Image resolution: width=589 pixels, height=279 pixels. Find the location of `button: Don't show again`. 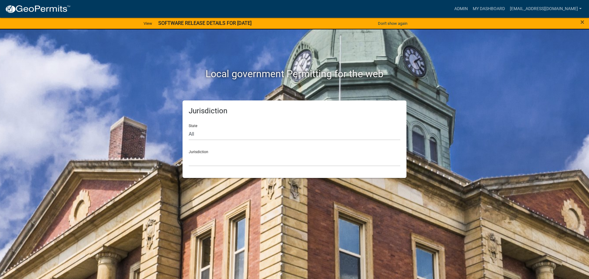

button: Don't show again is located at coordinates (393, 23).